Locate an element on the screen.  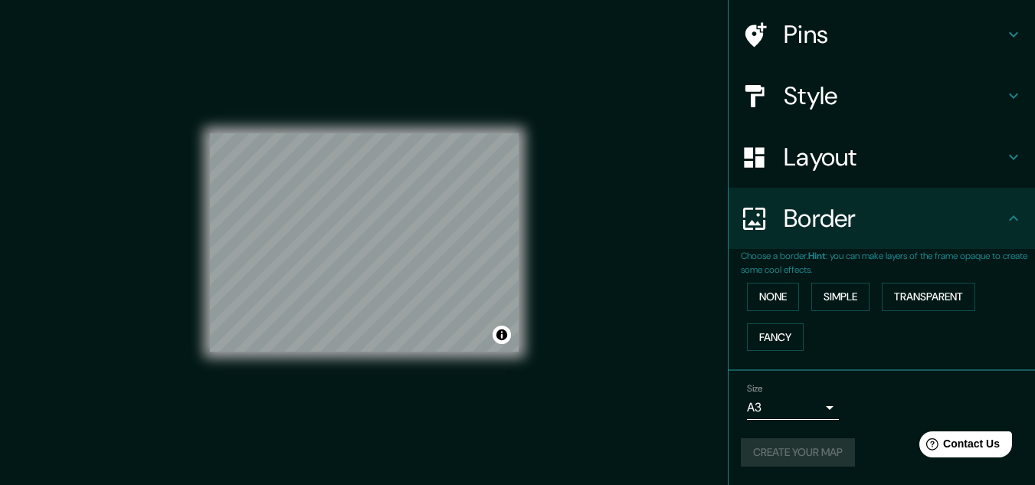
p: Choose a border. : you can make layers of the frame opaque to create some cool effects. is located at coordinates (888, 263).